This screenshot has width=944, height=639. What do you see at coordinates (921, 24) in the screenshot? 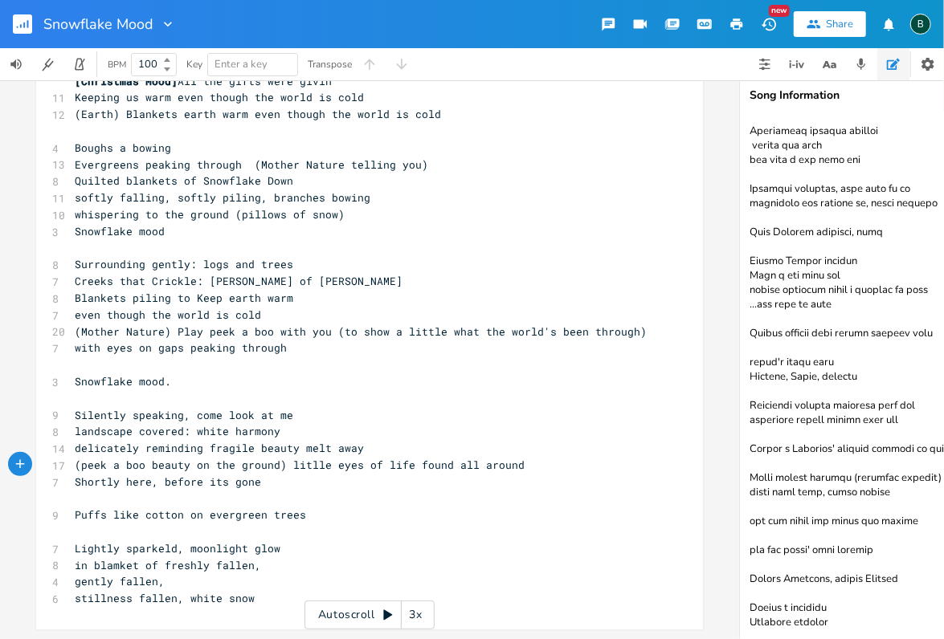
I see `button: B` at bounding box center [921, 24].